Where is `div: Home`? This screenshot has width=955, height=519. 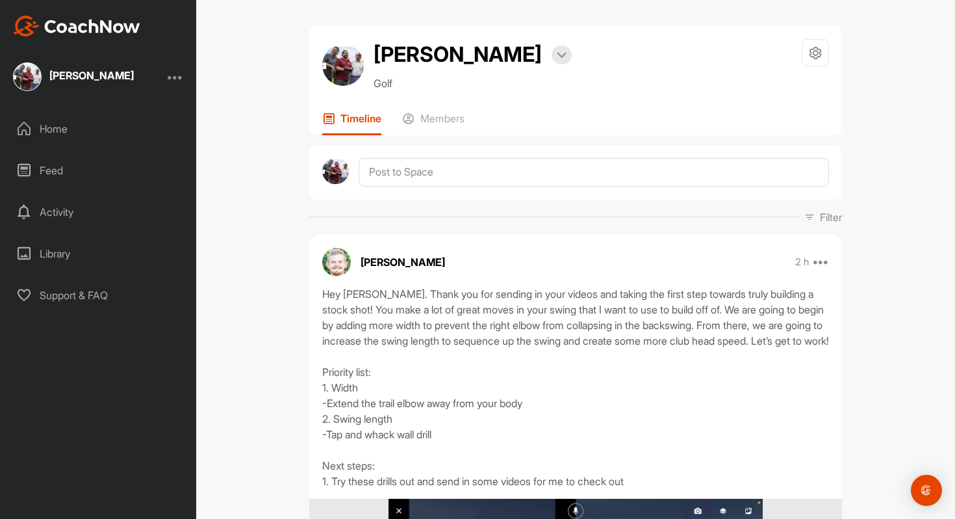 div: Home is located at coordinates (99, 129).